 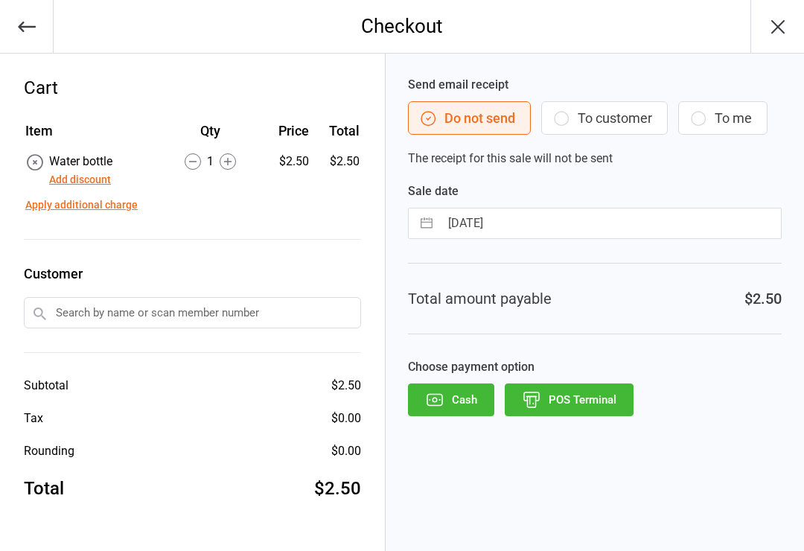 What do you see at coordinates (569, 400) in the screenshot?
I see `button: POS Terminal` at bounding box center [569, 400].